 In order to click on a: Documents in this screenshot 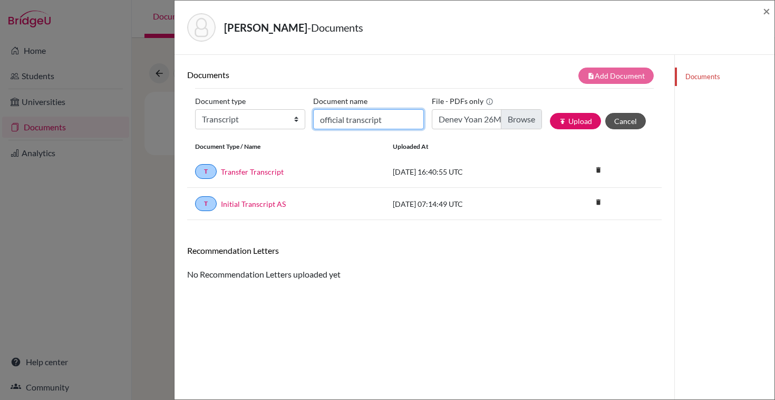, I will do `click(724, 76)`.